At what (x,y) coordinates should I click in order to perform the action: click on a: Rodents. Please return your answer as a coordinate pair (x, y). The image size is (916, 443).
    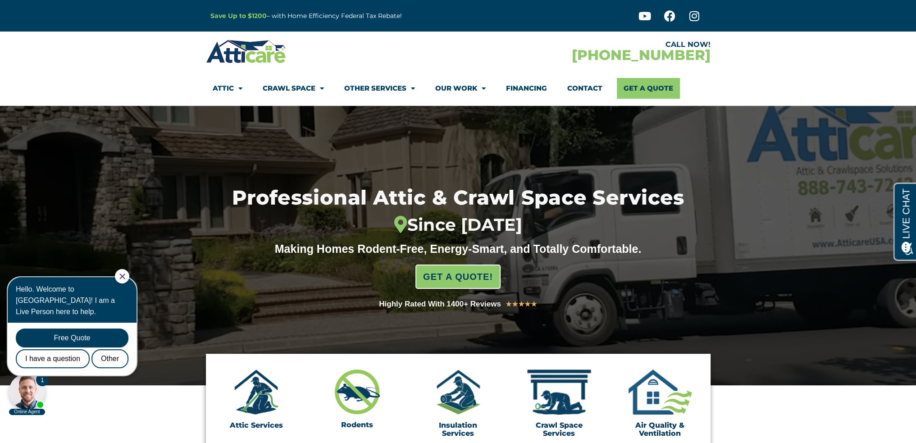
    Looking at the image, I should click on (357, 424).